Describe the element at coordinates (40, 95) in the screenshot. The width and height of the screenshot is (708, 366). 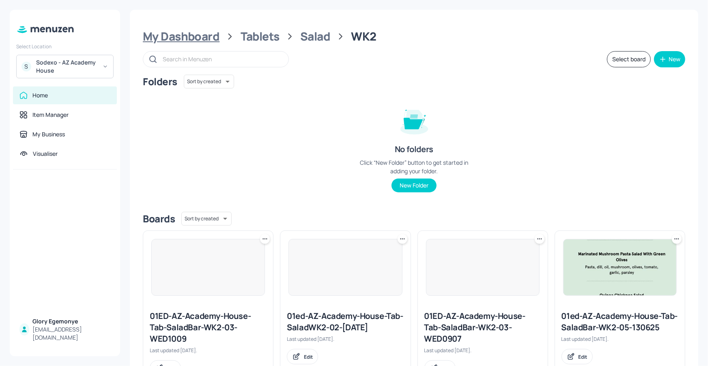
I see `div: Home` at that location.